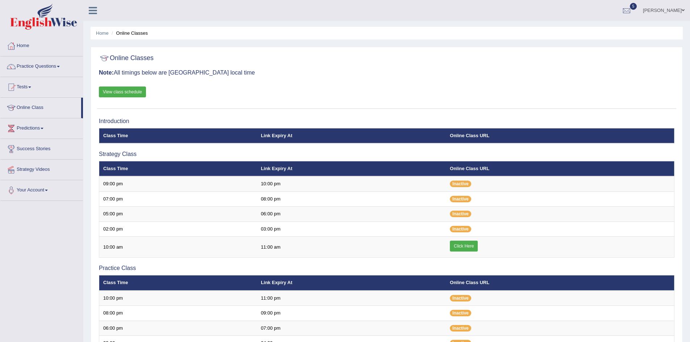 This screenshot has width=690, height=342. Describe the element at coordinates (106, 72) in the screenshot. I see `b: Note:` at that location.